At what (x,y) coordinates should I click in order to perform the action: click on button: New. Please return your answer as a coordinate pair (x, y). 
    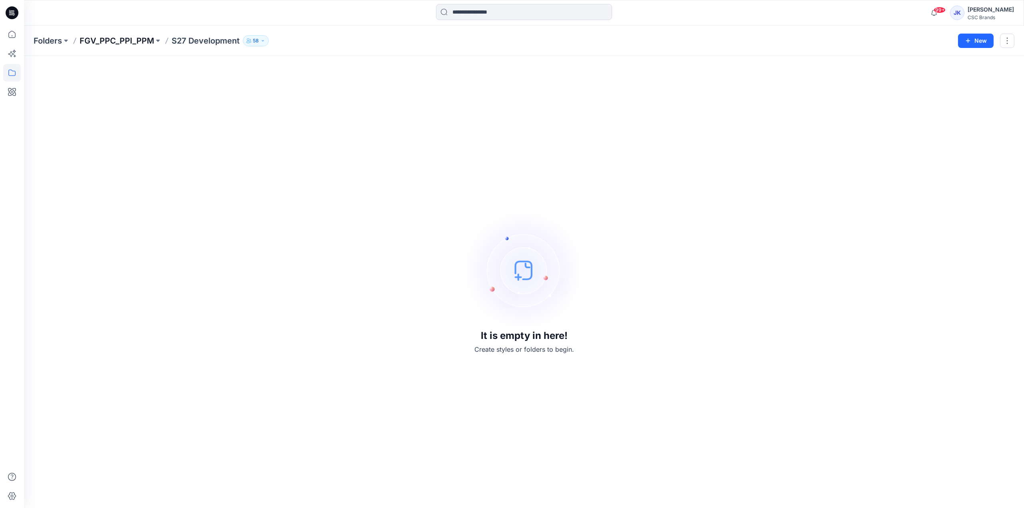
    Looking at the image, I should click on (976, 41).